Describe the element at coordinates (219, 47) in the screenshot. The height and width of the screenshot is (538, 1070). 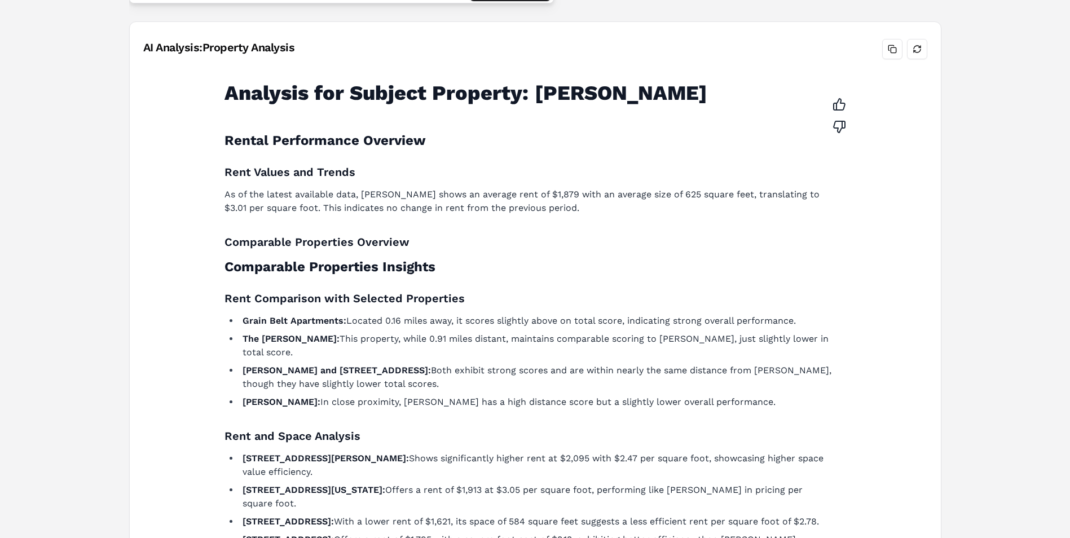
I see `div: AI Analysis: Property Analysis` at that location.